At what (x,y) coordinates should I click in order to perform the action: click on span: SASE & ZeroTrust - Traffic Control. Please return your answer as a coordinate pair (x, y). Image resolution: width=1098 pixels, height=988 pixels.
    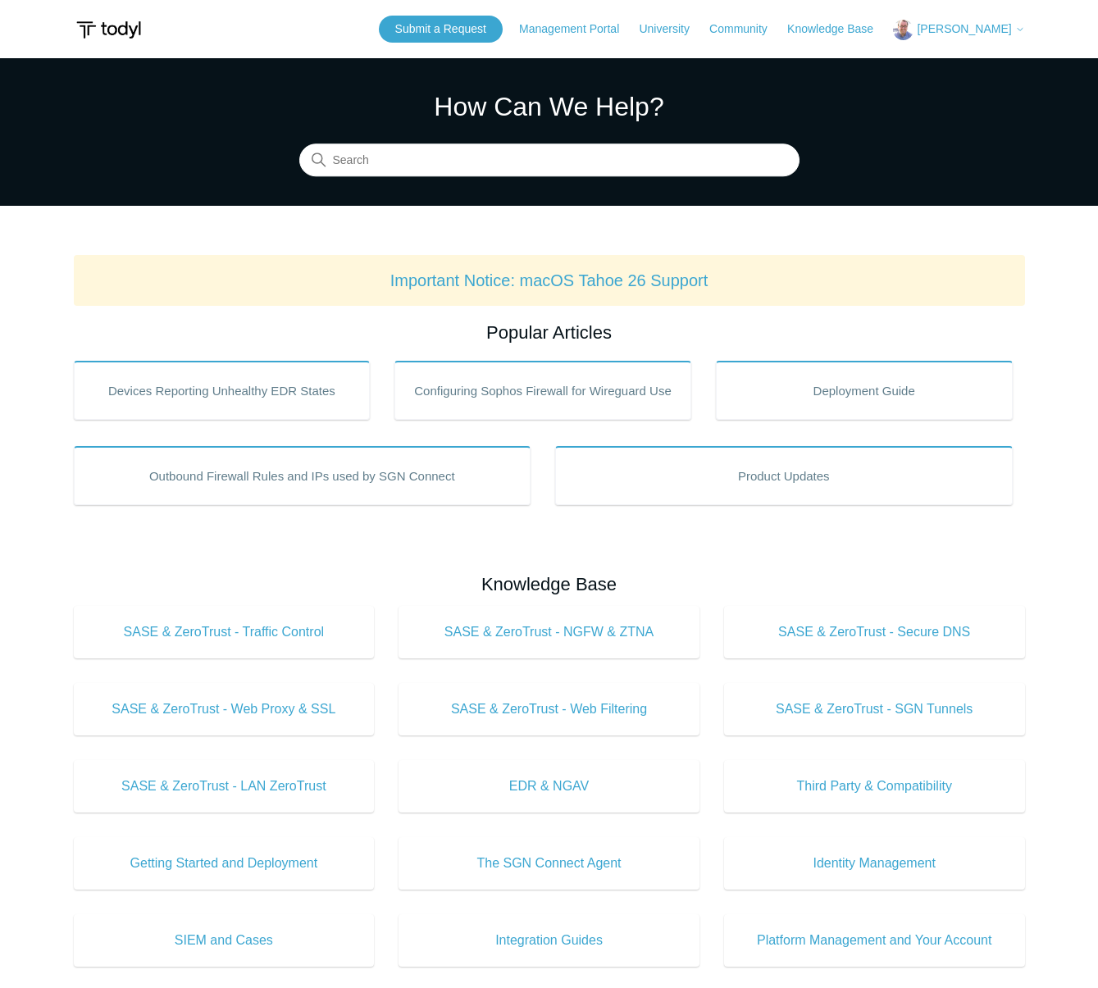
    Looking at the image, I should click on (224, 632).